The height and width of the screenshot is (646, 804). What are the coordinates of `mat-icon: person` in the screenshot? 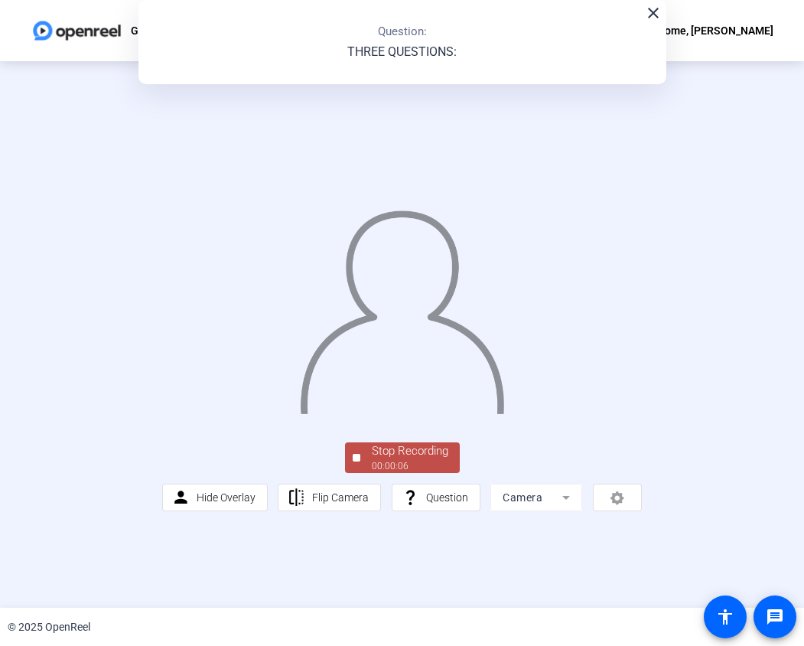 It's located at (181, 498).